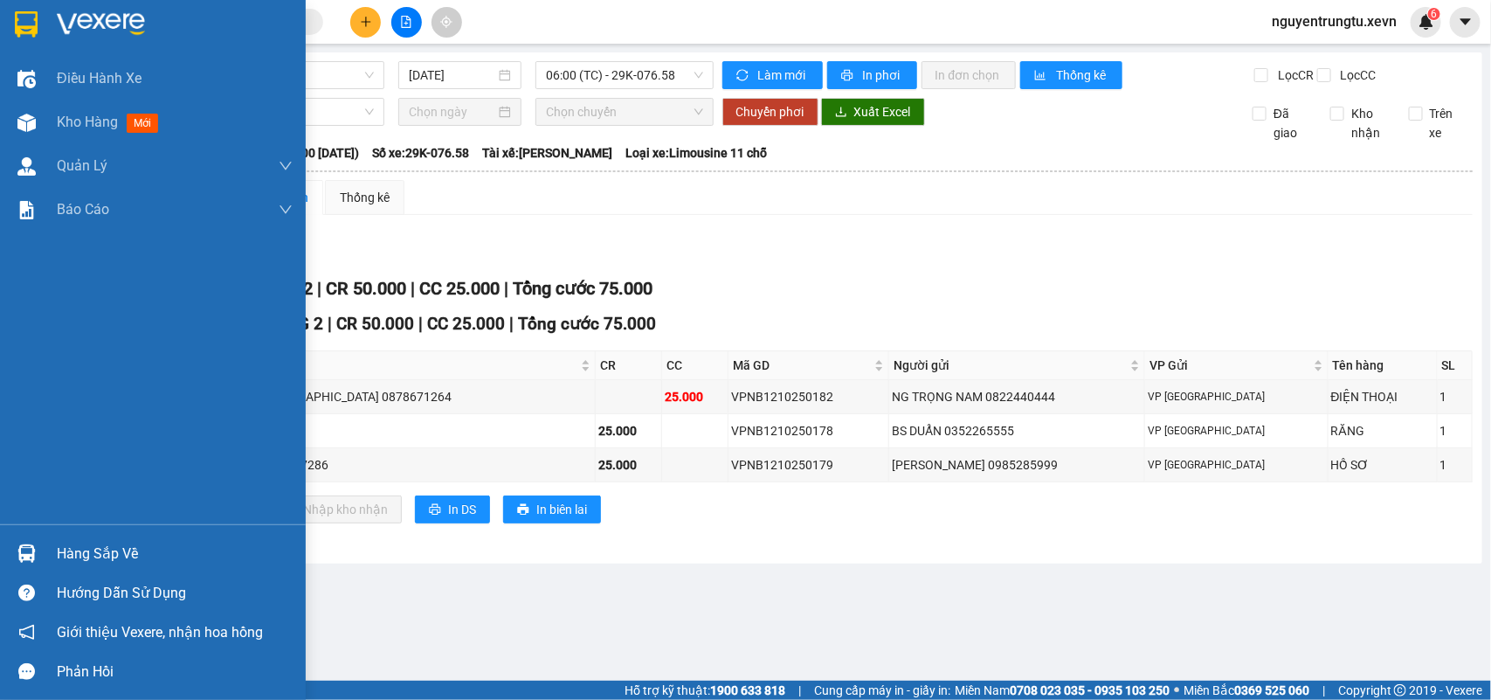 The width and height of the screenshot is (1491, 700). What do you see at coordinates (808, 431) in the screenshot?
I see `div: VPNB1210250178` at bounding box center [808, 431].